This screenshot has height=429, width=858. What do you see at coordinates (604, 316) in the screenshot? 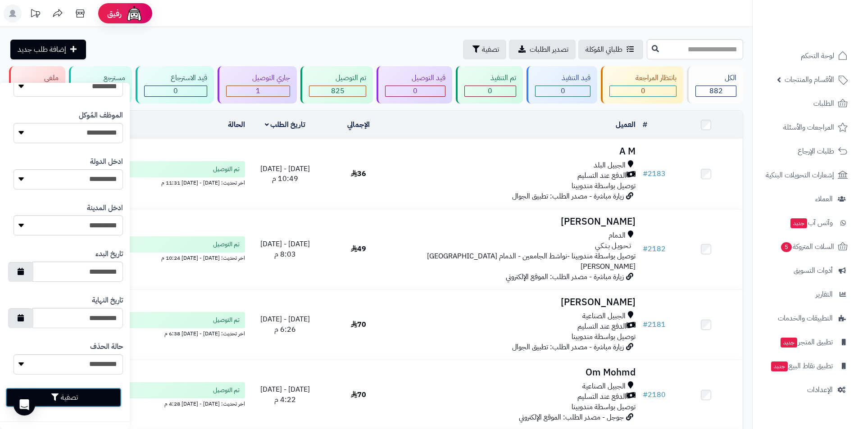
I see `span: الجبيل الصناعية` at bounding box center [604, 316].